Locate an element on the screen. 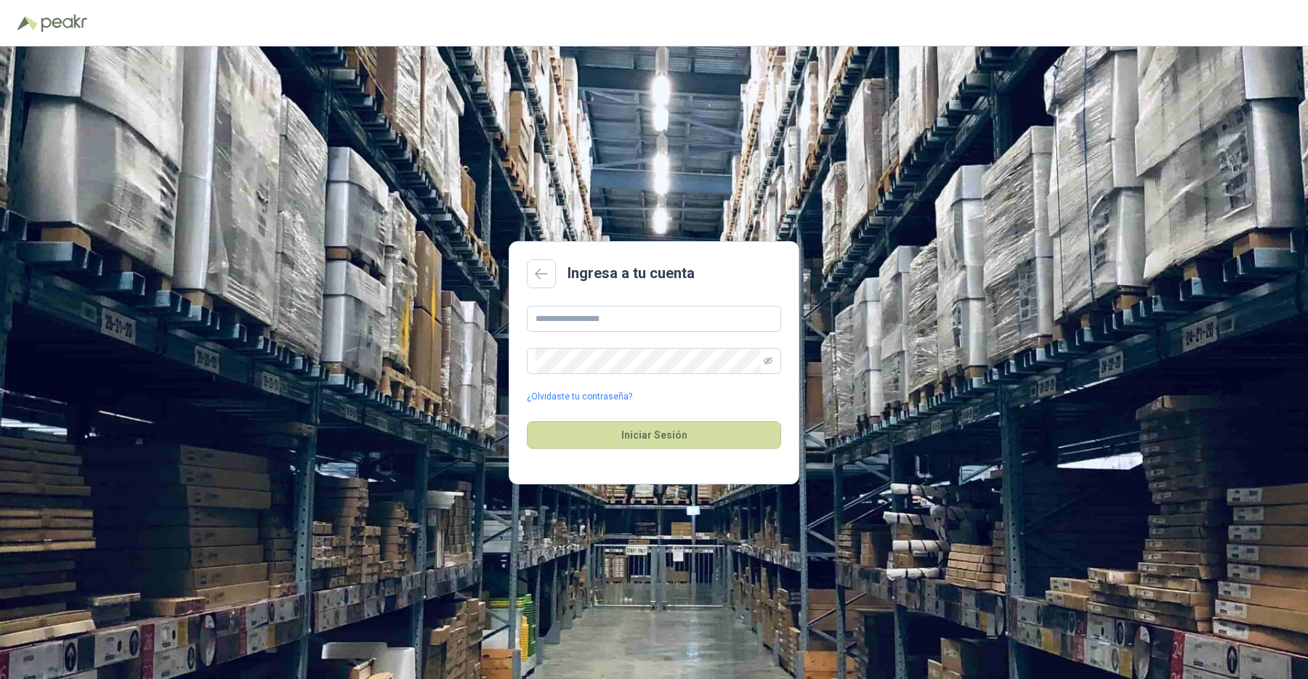 The height and width of the screenshot is (679, 1308). a: ¿Olvidaste tu contraseña? is located at coordinates (579, 397).